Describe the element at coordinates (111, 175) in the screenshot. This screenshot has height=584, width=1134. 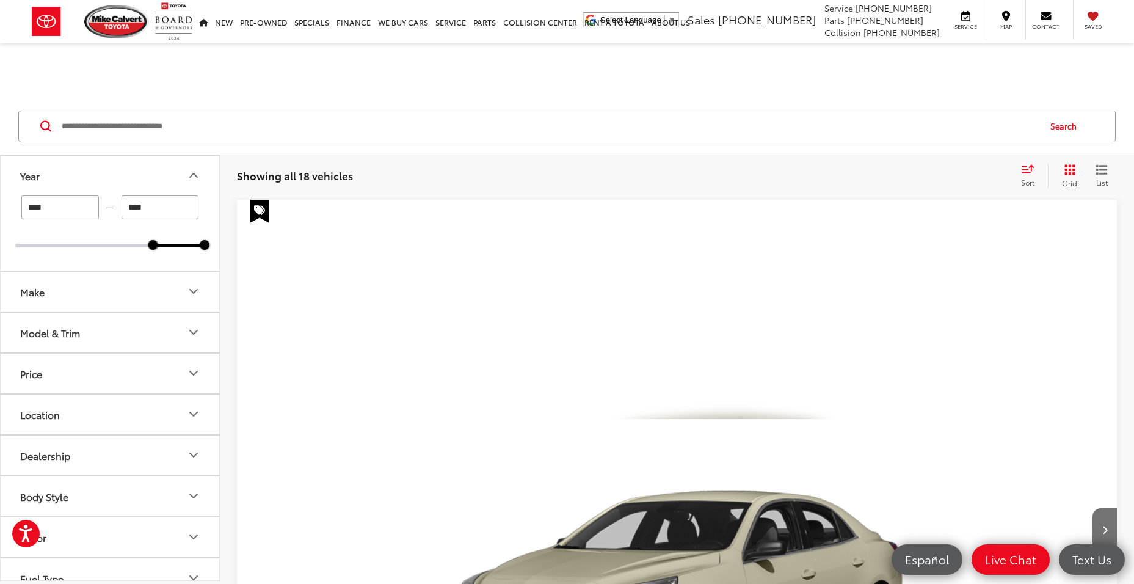
I see `button: YearYear` at that location.